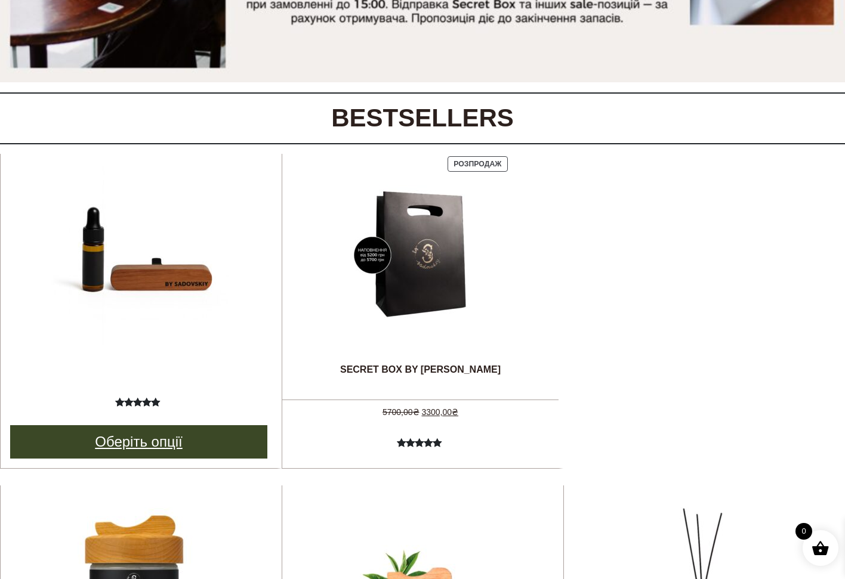 This screenshot has height=579, width=845. Describe the element at coordinates (138, 437) in the screenshot. I see `span: Рейтинг з 5 на основі опитування покупця` at that location.